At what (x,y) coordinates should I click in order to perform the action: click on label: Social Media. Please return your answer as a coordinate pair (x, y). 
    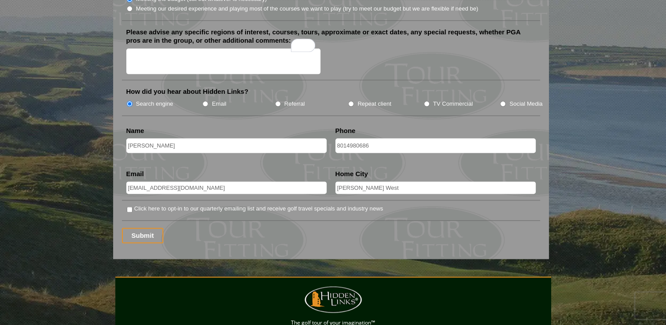
    Looking at the image, I should click on (526, 104).